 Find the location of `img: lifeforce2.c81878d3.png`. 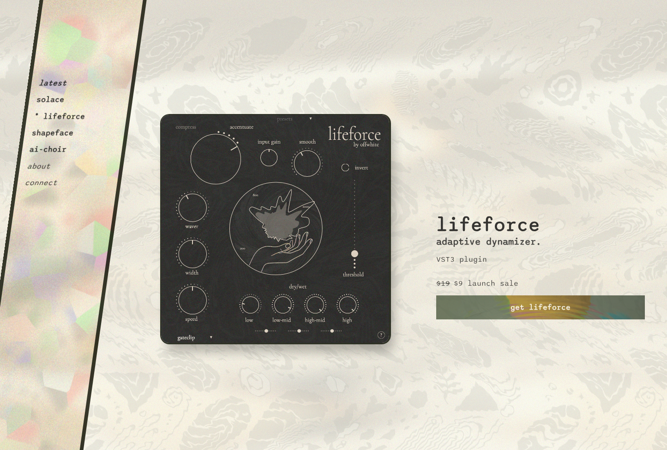

img: lifeforce2.c81878d3.png is located at coordinates (275, 229).